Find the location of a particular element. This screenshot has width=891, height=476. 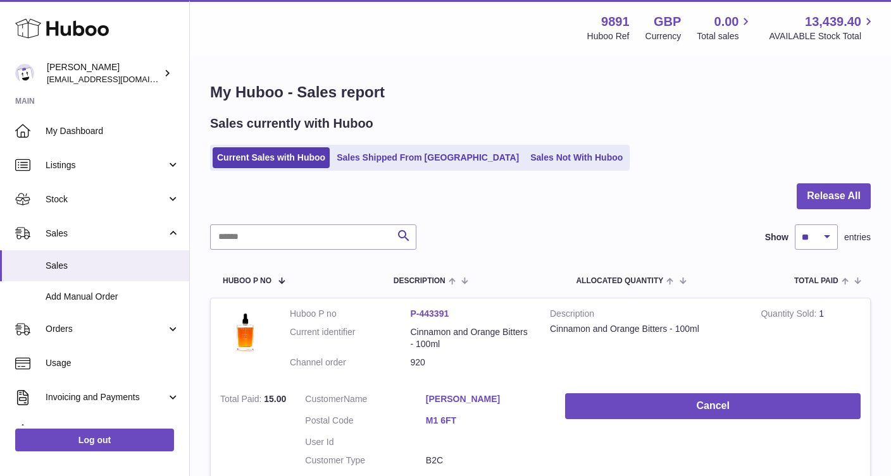

strong: GBP is located at coordinates (667, 22).